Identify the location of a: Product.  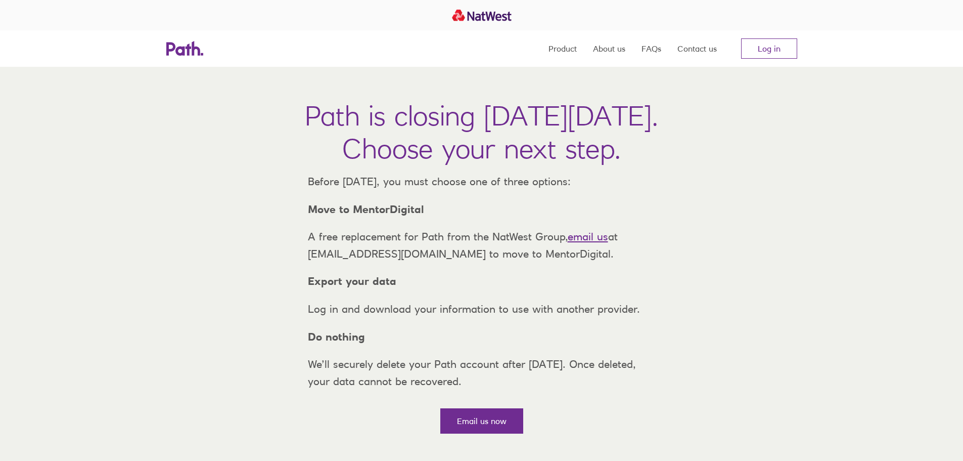
(563, 49).